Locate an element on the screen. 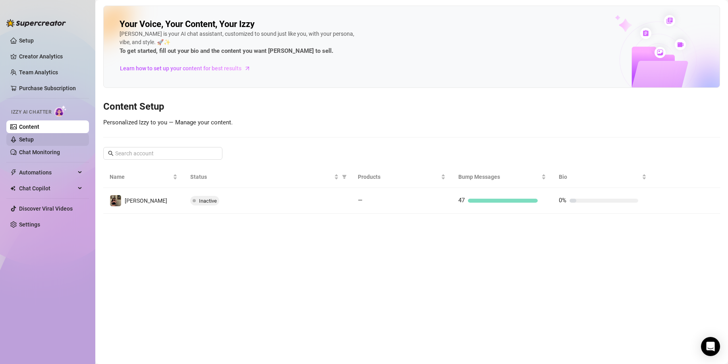 This screenshot has width=728, height=364. span: Bio is located at coordinates (600, 177).